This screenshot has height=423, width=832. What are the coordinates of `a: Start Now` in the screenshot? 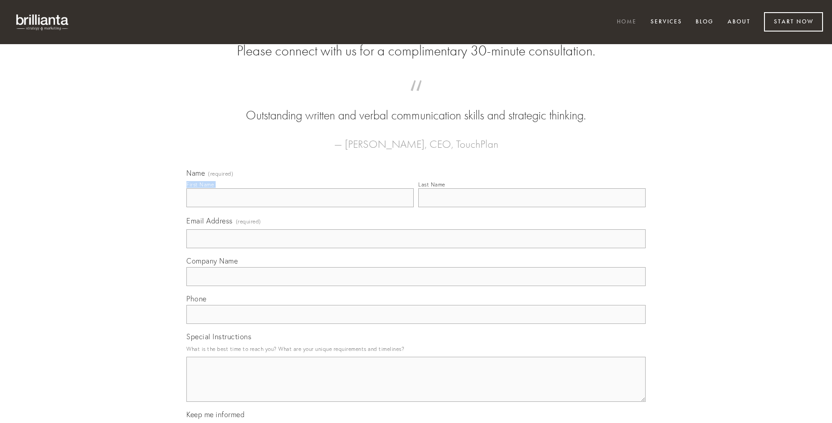 It's located at (793, 22).